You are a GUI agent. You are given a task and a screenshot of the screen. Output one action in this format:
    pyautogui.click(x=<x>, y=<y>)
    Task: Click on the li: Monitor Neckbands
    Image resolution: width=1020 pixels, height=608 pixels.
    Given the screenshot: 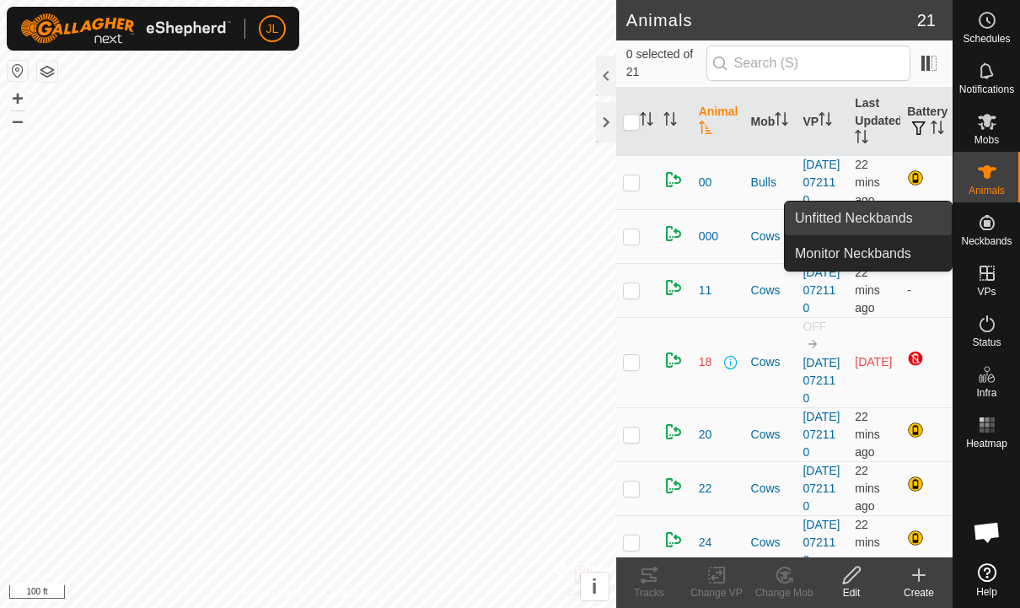 What is the action you would take?
    pyautogui.click(x=868, y=254)
    